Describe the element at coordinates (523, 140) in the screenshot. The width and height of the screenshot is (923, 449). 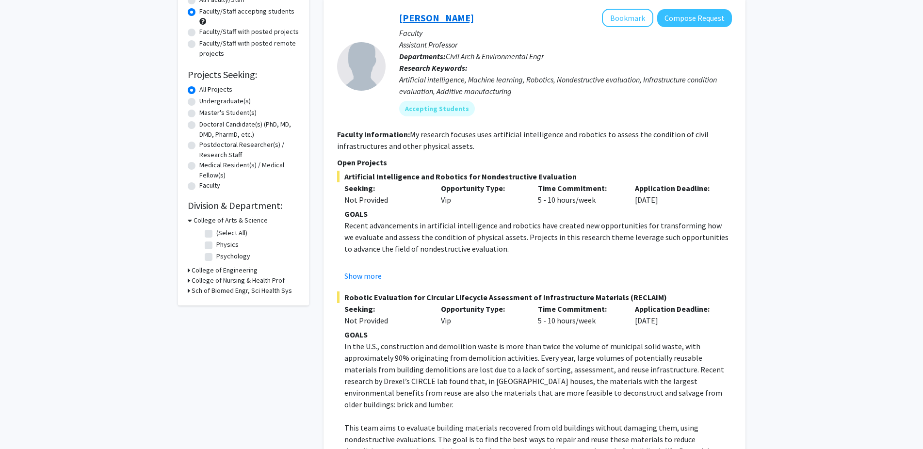
I see `fg-read-more: My research focuses uses artificial intelligence and robotics to assess the condition of civil in...` at that location.